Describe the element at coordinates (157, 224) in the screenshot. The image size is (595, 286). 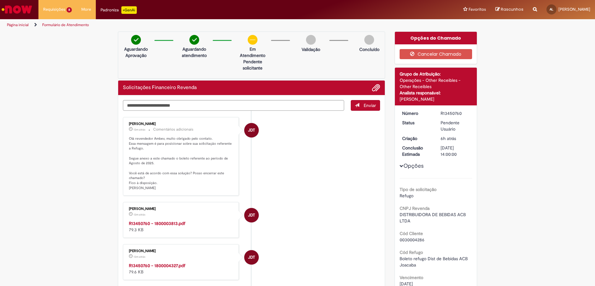
I see `a: R13450760 - 1800003813.pdf` at that location.